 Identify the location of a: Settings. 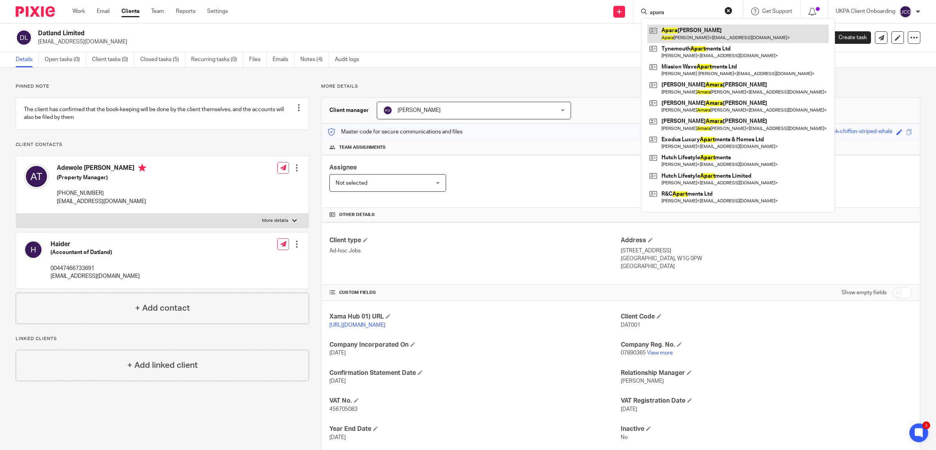
(217, 11).